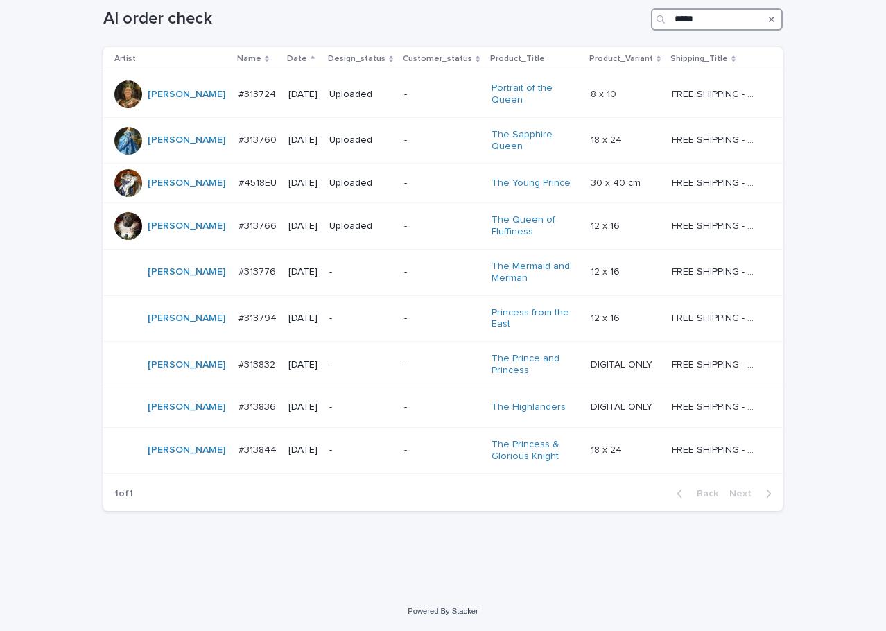  I want to click on span: Back, so click(703, 493).